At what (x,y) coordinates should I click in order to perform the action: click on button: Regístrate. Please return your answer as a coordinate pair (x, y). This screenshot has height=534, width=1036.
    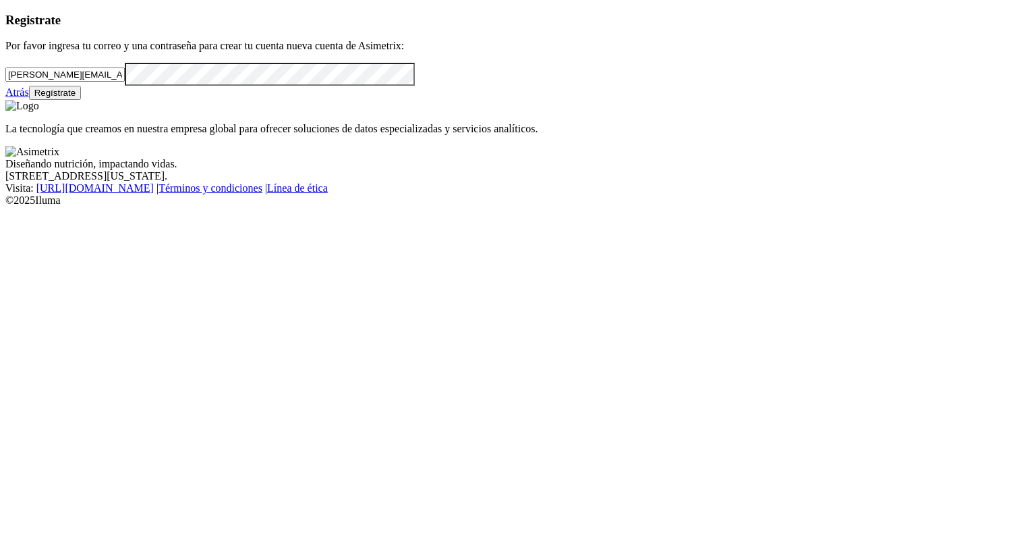
    Looking at the image, I should click on (55, 92).